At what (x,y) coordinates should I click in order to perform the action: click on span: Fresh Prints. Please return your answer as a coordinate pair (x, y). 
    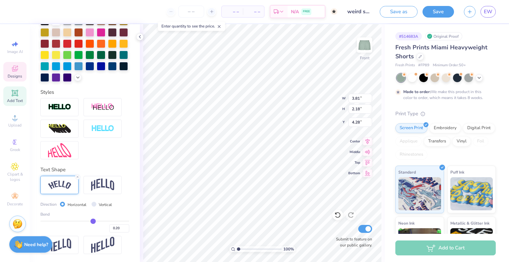
    Looking at the image, I should click on (405, 65).